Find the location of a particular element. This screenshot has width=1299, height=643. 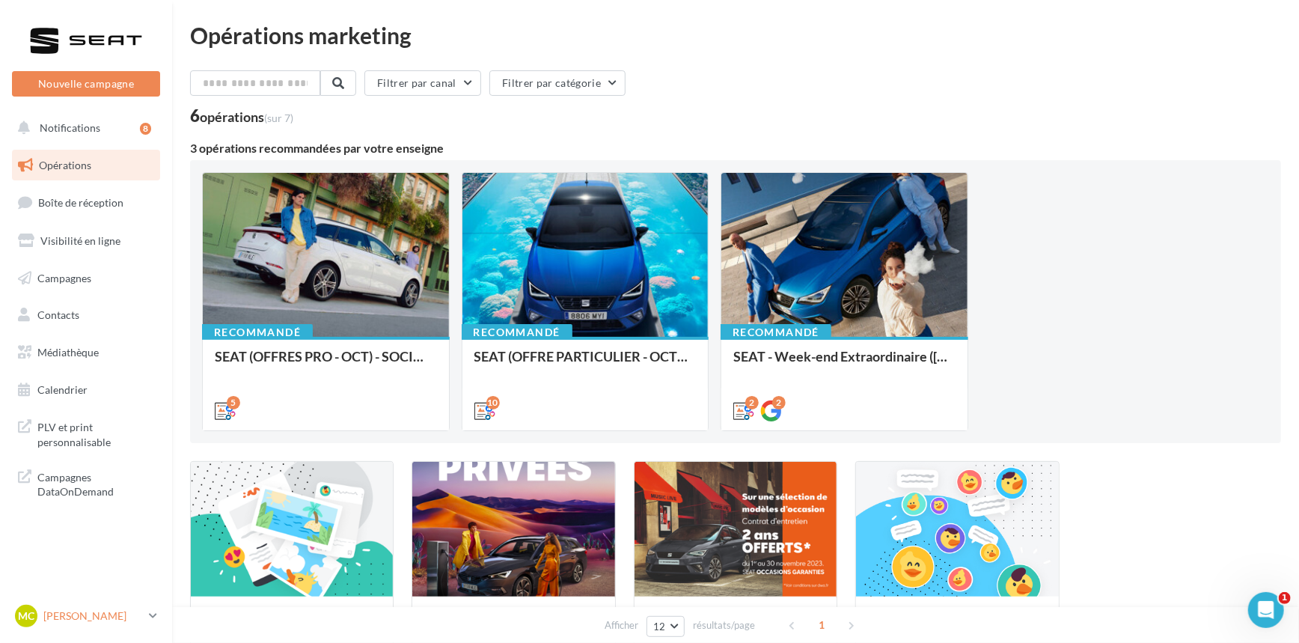

span: Campagnes DataOnDemand is located at coordinates (96, 483).